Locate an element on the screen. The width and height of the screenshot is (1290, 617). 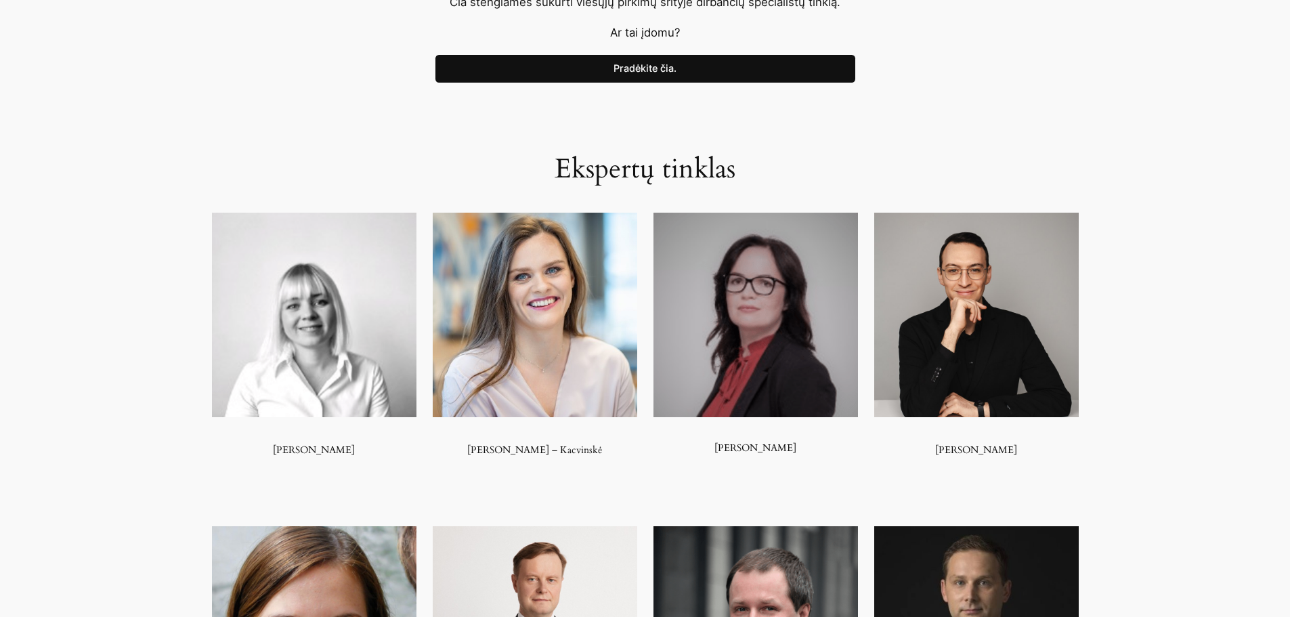
p: Ar tai įdomu? is located at coordinates (645, 33).